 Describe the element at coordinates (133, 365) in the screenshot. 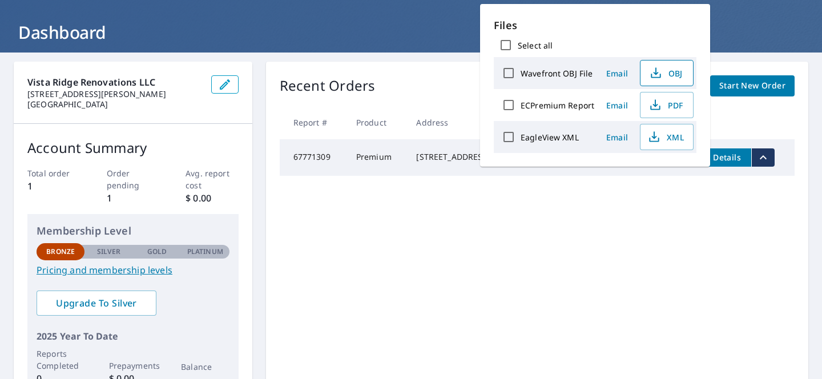

I see `p: Prepayments` at that location.